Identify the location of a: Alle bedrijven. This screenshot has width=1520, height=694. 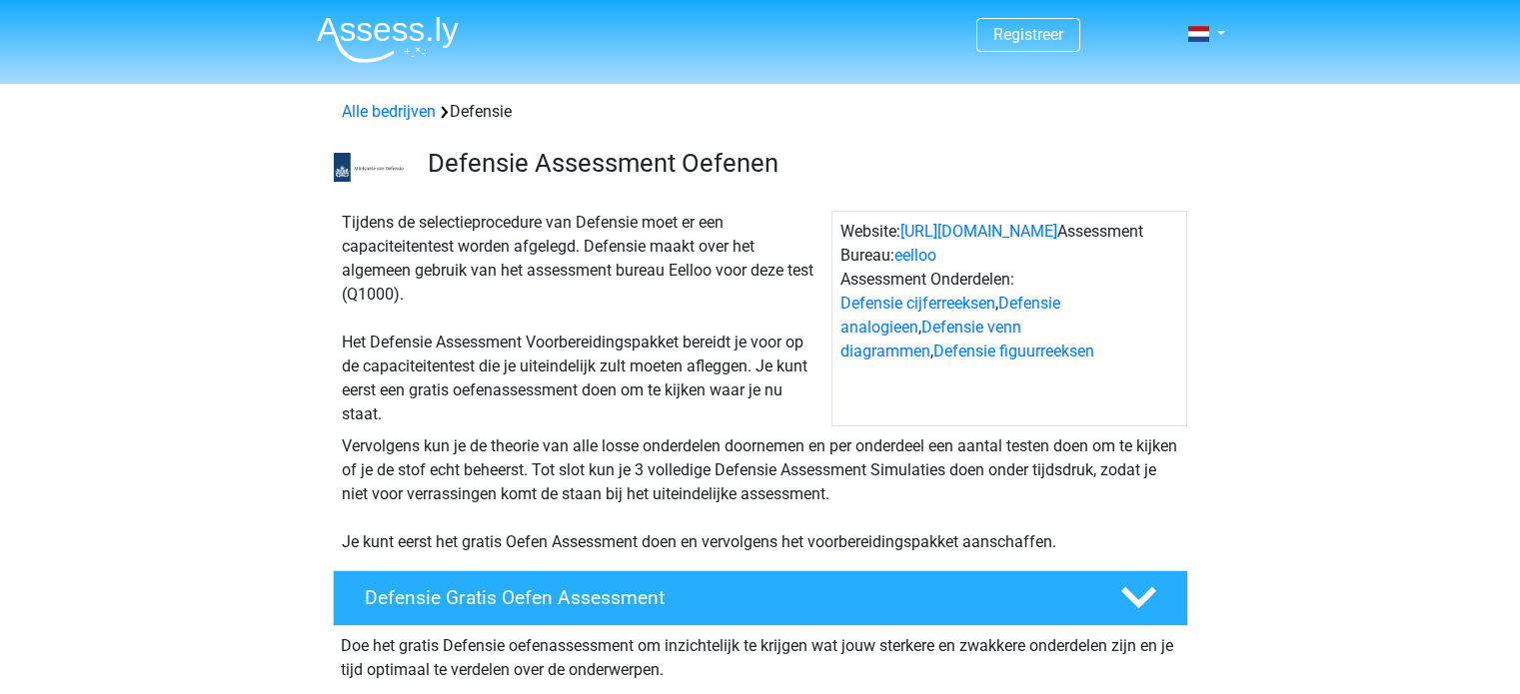
(389, 111).